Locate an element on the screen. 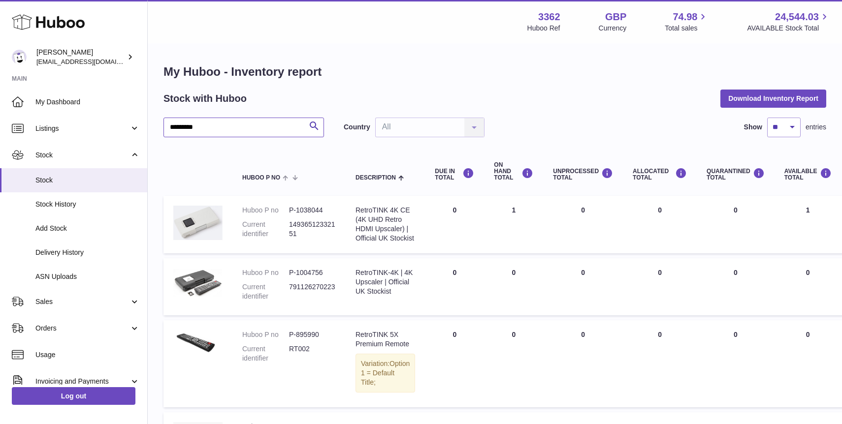 This screenshot has height=424, width=842. div: DUE IN TOTAL is located at coordinates (454, 174).